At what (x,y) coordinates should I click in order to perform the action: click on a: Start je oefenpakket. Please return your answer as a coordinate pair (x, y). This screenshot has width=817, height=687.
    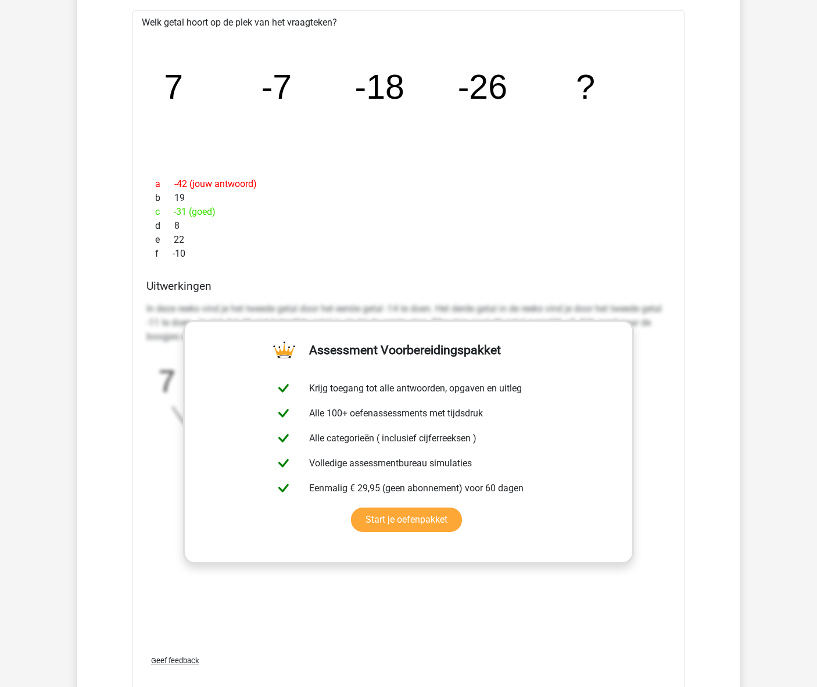
    Looking at the image, I should click on (406, 520).